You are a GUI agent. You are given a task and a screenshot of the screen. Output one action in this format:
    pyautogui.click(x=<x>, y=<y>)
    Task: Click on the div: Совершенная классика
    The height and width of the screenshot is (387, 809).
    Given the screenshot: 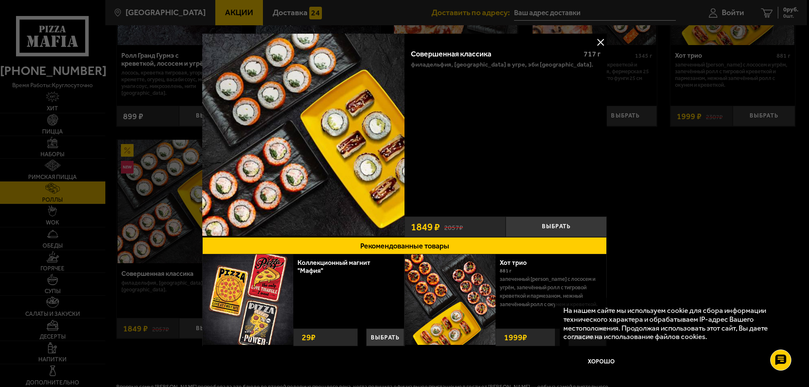 What is the action you would take?
    pyautogui.click(x=493, y=54)
    